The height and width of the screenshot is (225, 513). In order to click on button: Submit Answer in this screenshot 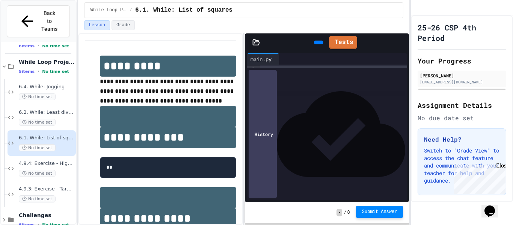, I will do `click(379, 212)`.